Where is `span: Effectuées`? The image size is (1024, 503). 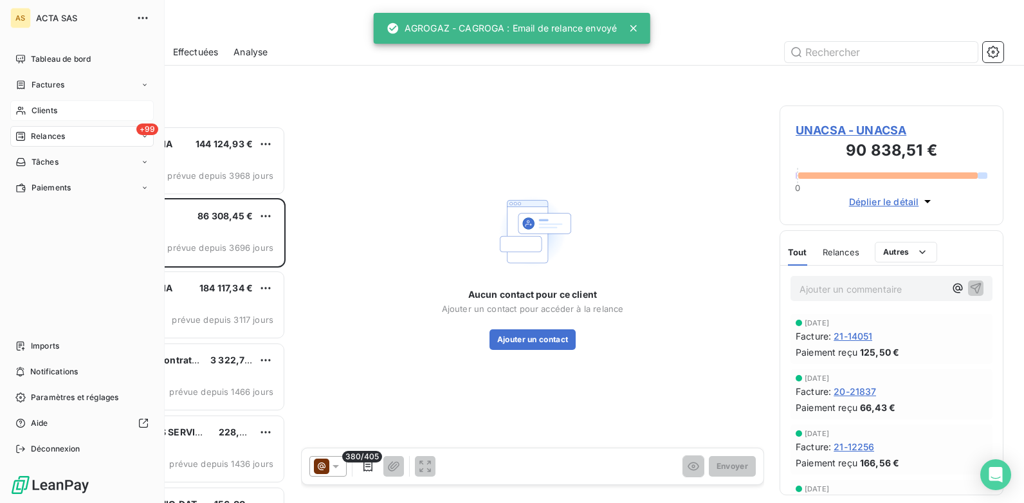 span: Effectuées is located at coordinates (196, 52).